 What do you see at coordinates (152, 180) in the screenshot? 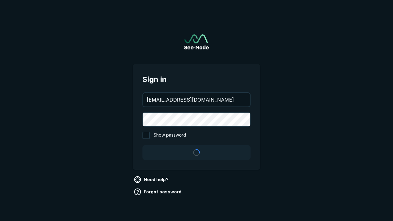
I see `a: Need help?` at bounding box center [152, 180].